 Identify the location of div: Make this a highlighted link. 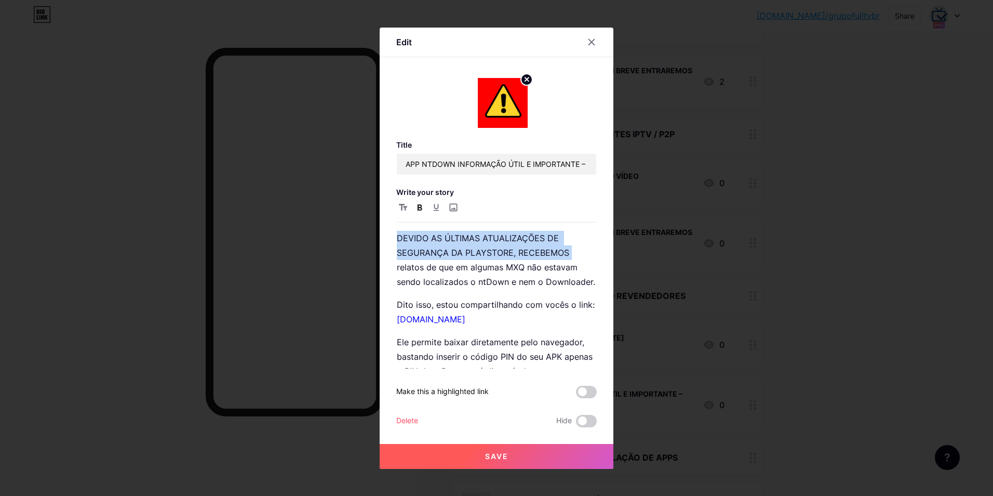
(443, 392).